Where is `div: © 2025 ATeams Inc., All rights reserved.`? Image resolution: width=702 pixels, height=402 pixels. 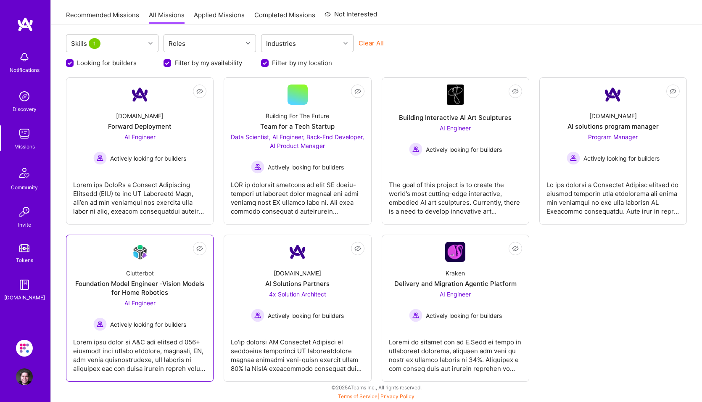
div: © 2025 ATeams Inc., All rights reserved. is located at coordinates (376, 387).